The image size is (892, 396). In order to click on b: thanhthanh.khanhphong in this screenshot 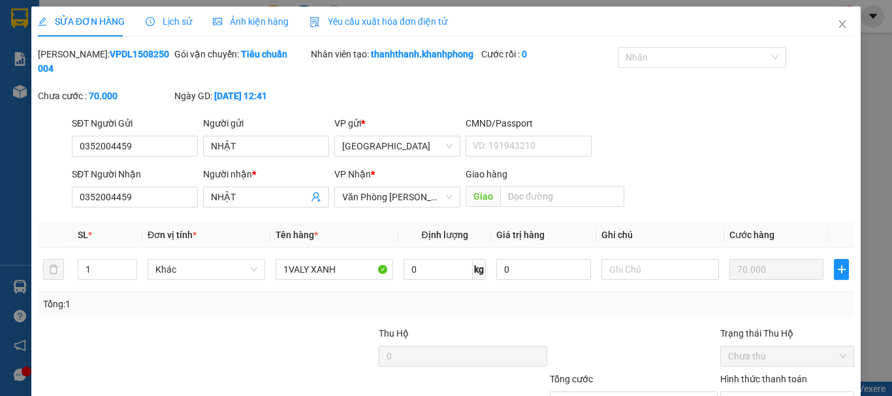, I will do `click(422, 54)`.